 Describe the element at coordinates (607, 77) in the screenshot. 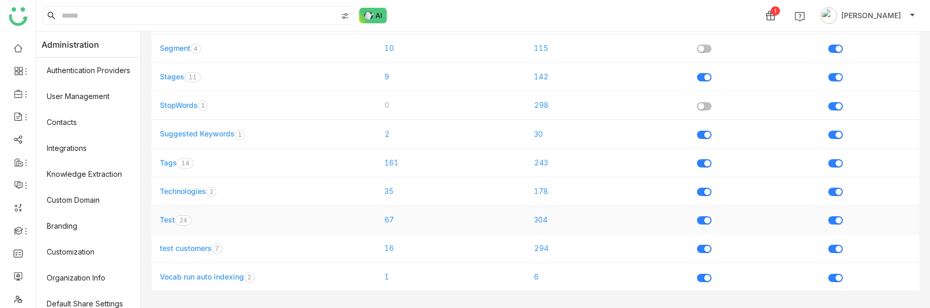

I see `td: 142` at that location.